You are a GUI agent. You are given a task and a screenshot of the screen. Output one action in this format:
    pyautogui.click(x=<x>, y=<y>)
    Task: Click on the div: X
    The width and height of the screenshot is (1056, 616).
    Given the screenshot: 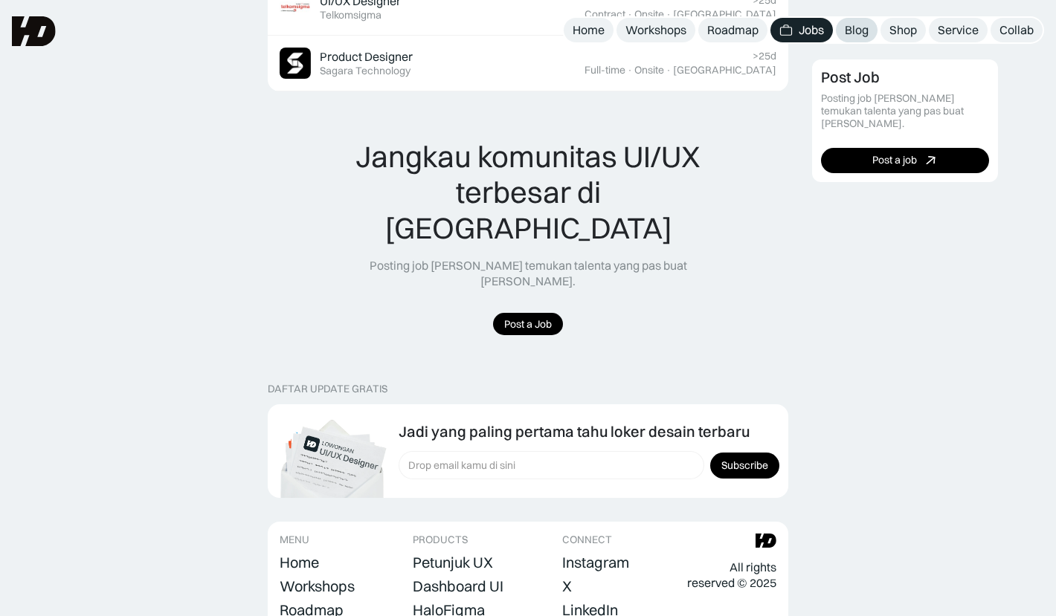 What is the action you would take?
    pyautogui.click(x=566, y=587)
    